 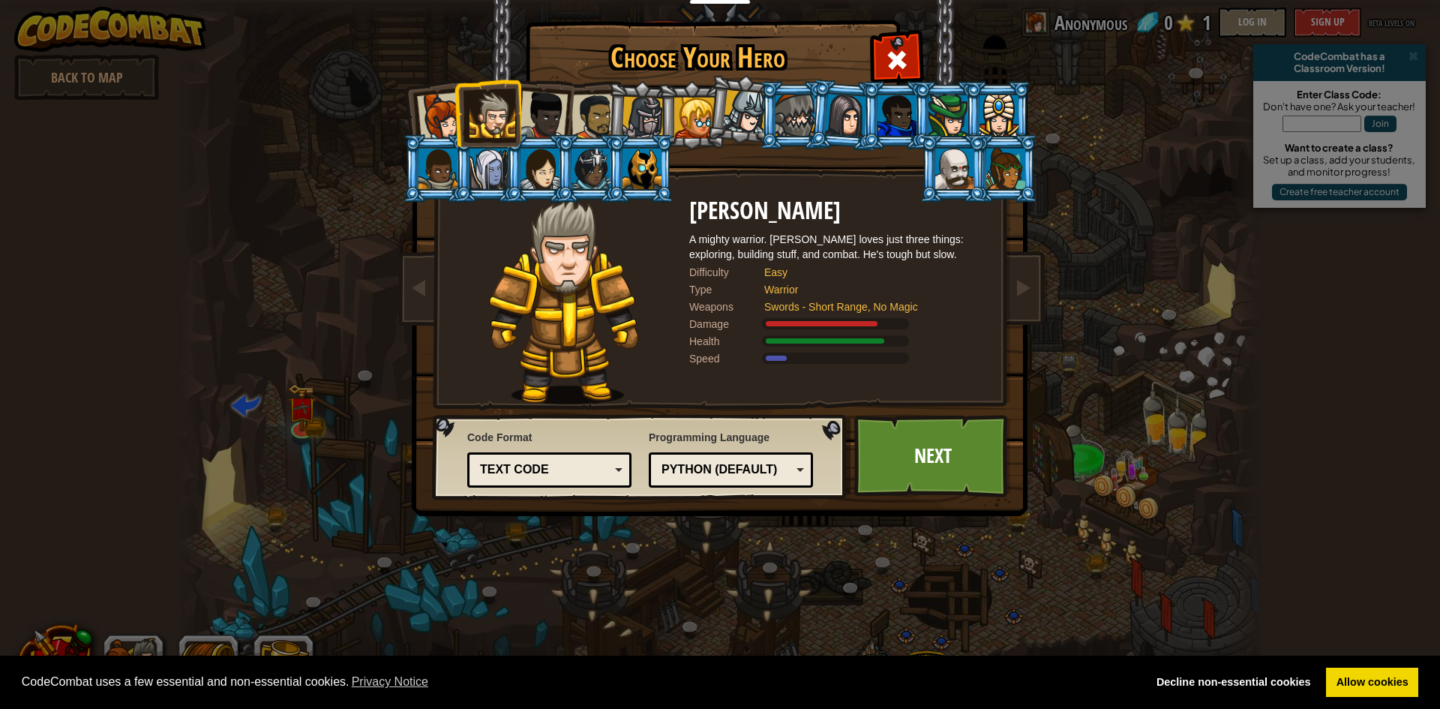 What do you see at coordinates (487, 168) in the screenshot?
I see `li: Nalfar Cryptor` at bounding box center [487, 168].